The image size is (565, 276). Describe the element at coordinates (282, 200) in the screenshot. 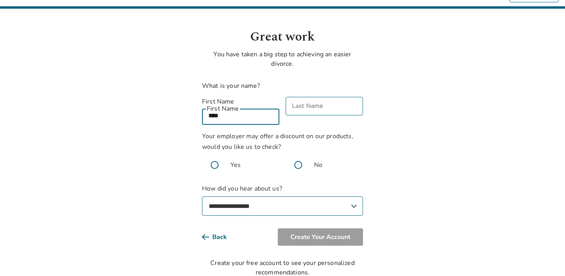

I see `label: How did you hear about us?` at that location.